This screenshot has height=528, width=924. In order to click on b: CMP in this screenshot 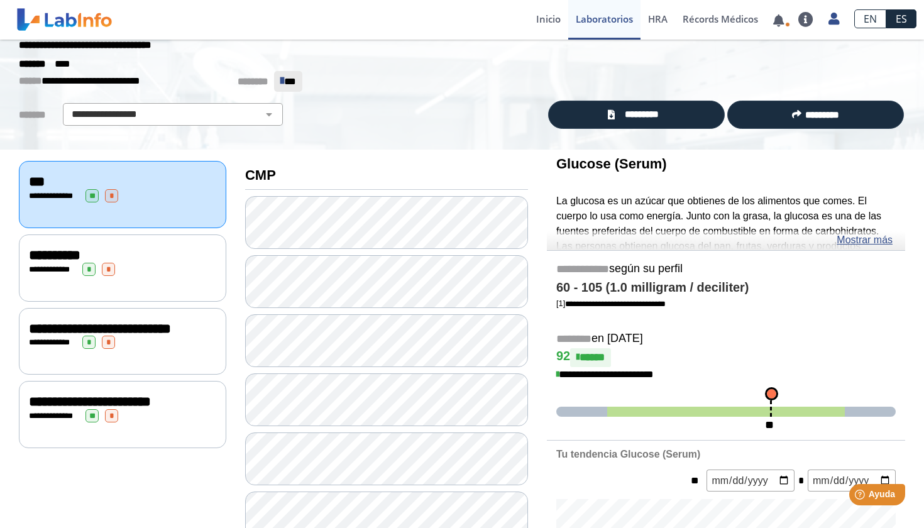, I will do `click(260, 175)`.